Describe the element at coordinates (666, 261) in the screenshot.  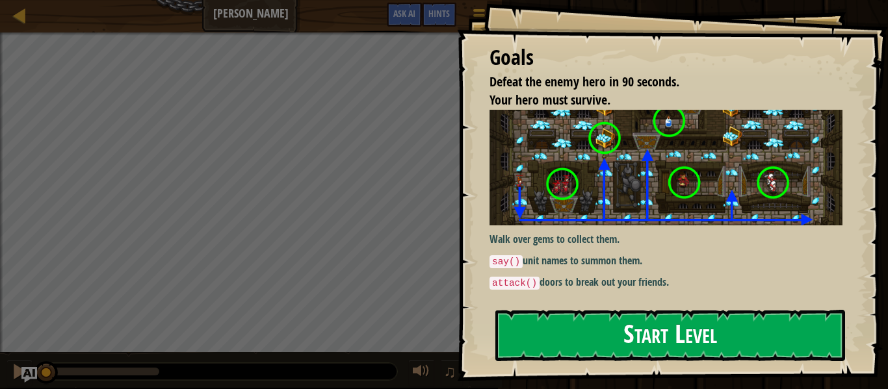
I see `p: unit names to summon them.` at that location.